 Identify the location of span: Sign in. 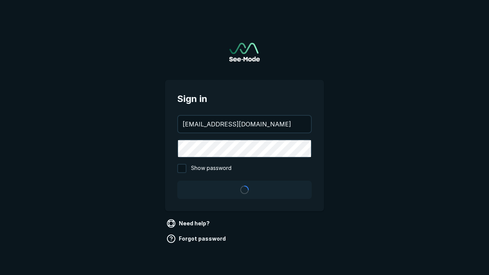
(244, 99).